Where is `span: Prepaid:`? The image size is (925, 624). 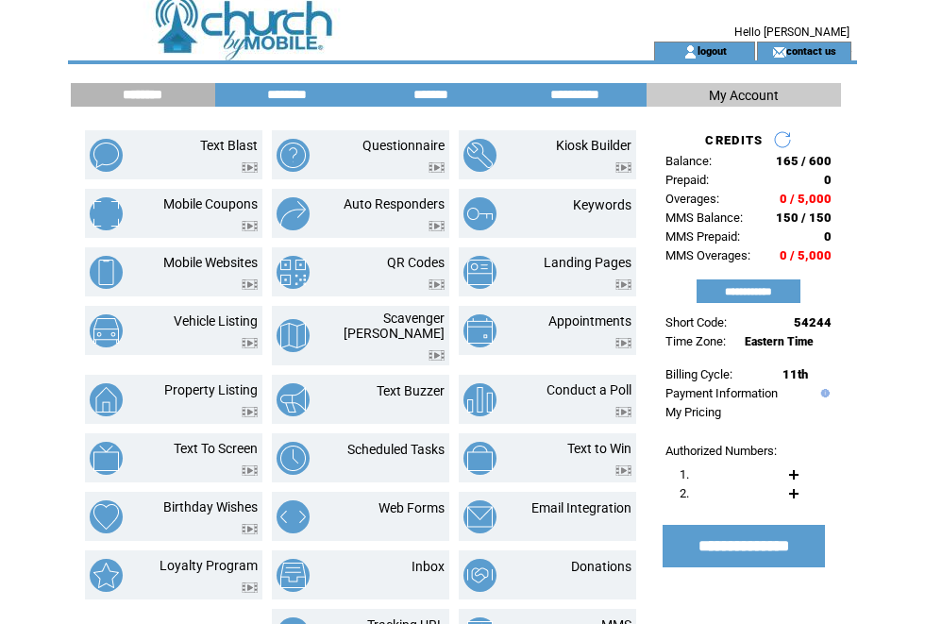
span: Prepaid: is located at coordinates (687, 179).